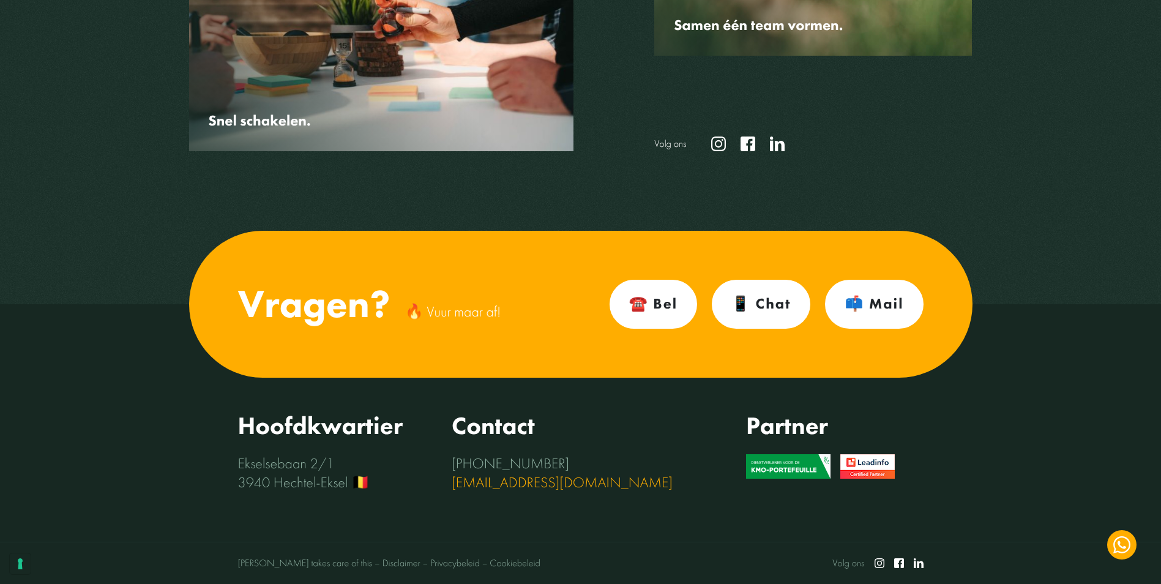 This screenshot has height=584, width=1161. What do you see at coordinates (260, 124) in the screenshot?
I see `span: Snel schakelen.` at bounding box center [260, 124].